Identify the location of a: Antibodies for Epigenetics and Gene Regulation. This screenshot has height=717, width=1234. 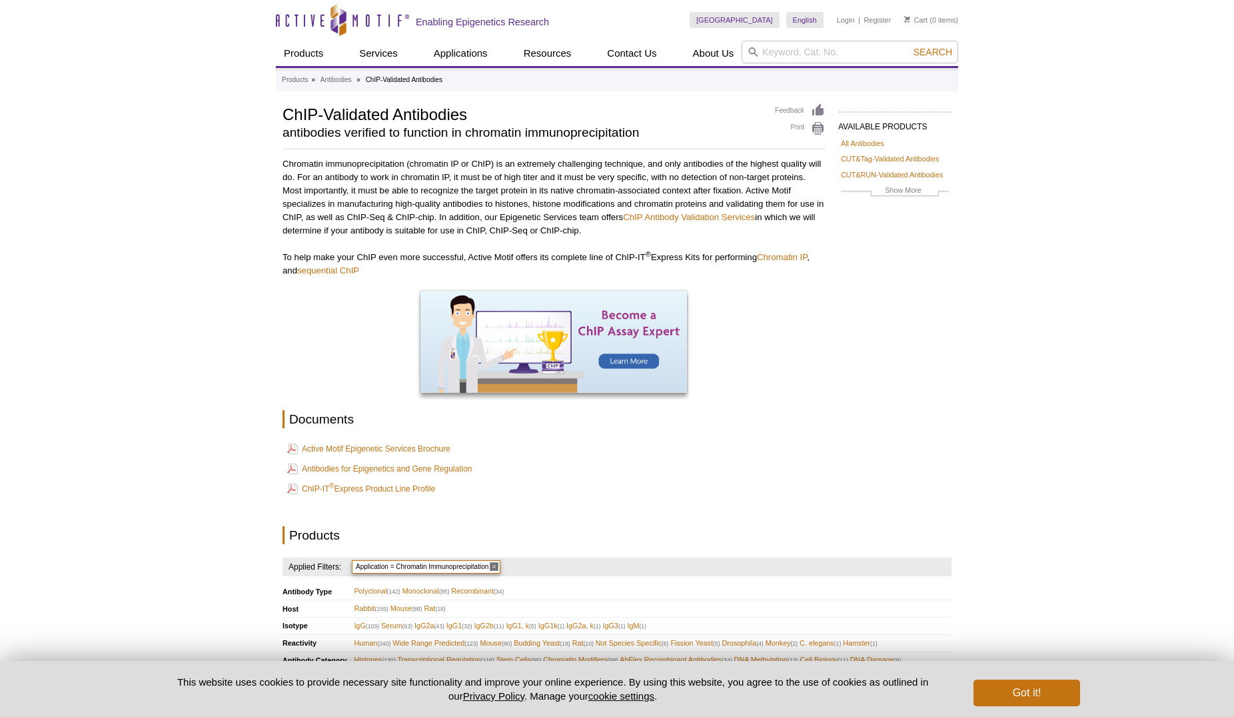
(380, 469).